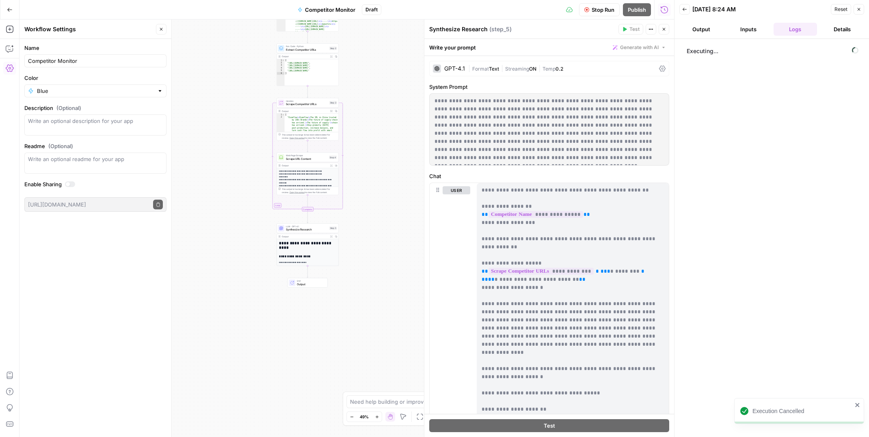  What do you see at coordinates (280, 73) in the screenshot?
I see `div: 6` at bounding box center [280, 73].